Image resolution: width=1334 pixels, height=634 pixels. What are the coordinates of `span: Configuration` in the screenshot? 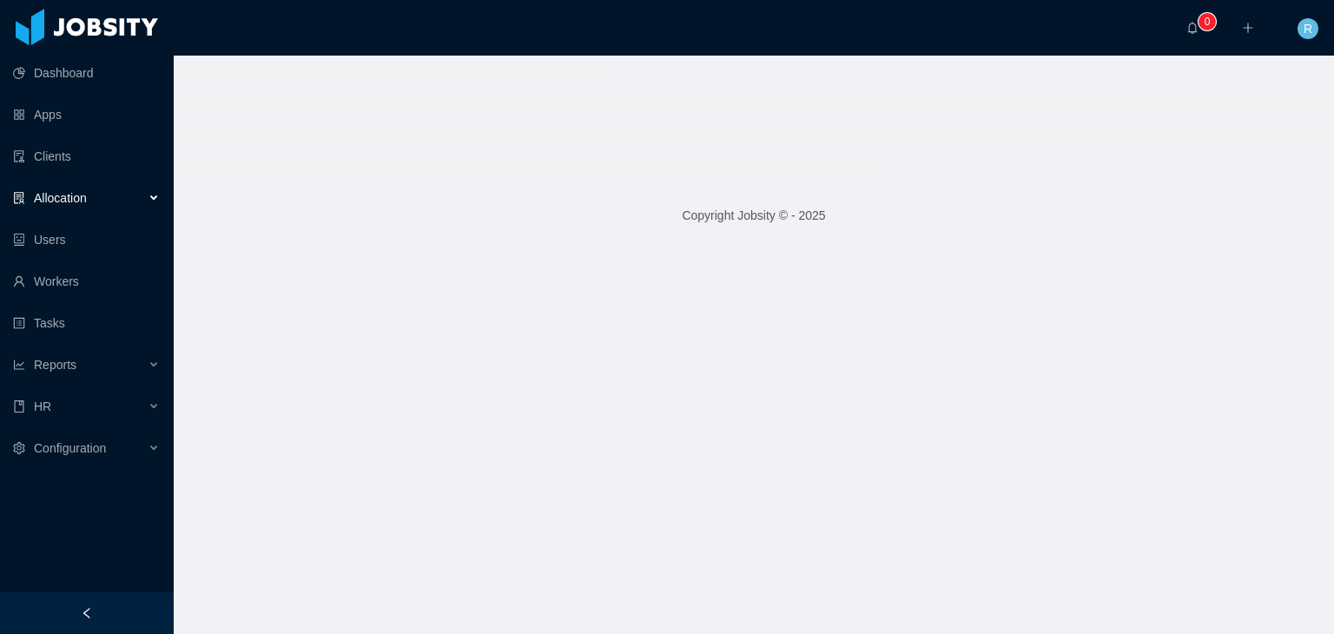 It's located at (69, 448).